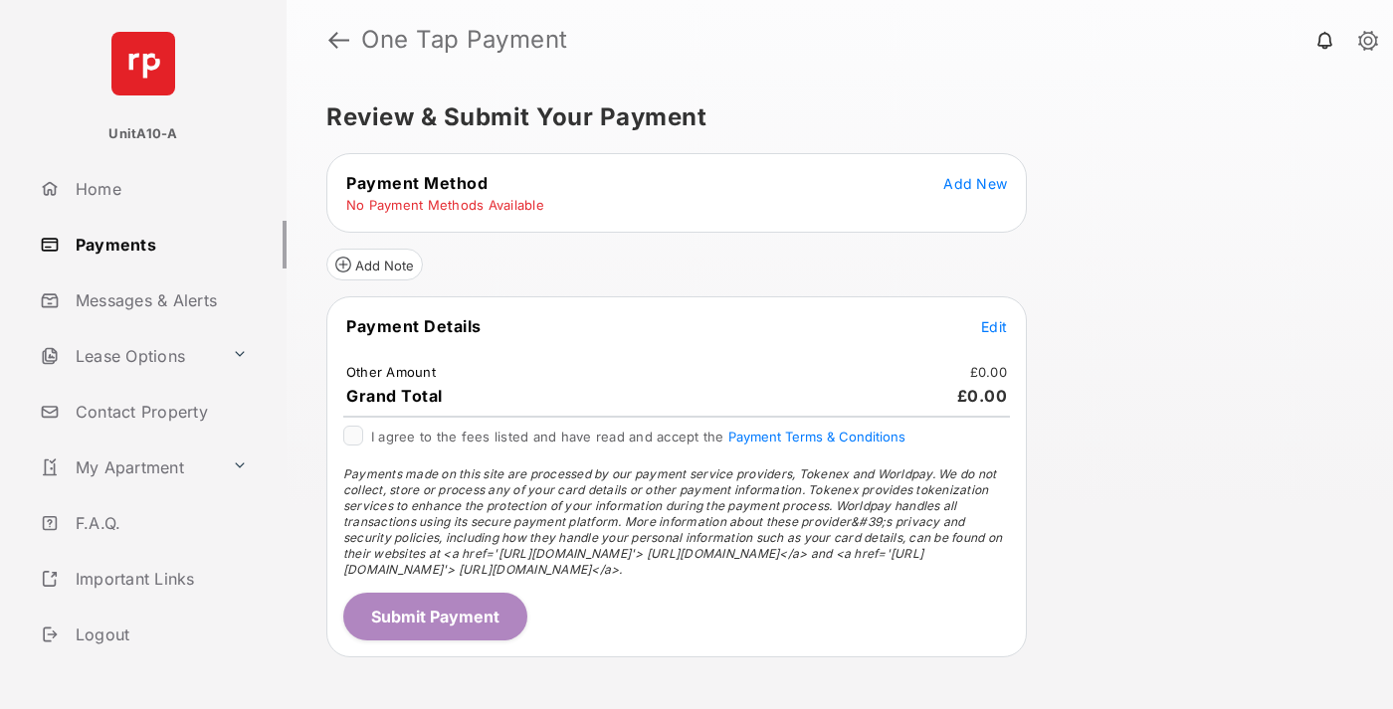 This screenshot has width=1393, height=709. Describe the element at coordinates (445, 205) in the screenshot. I see `td: No Payment Methods Available` at that location.